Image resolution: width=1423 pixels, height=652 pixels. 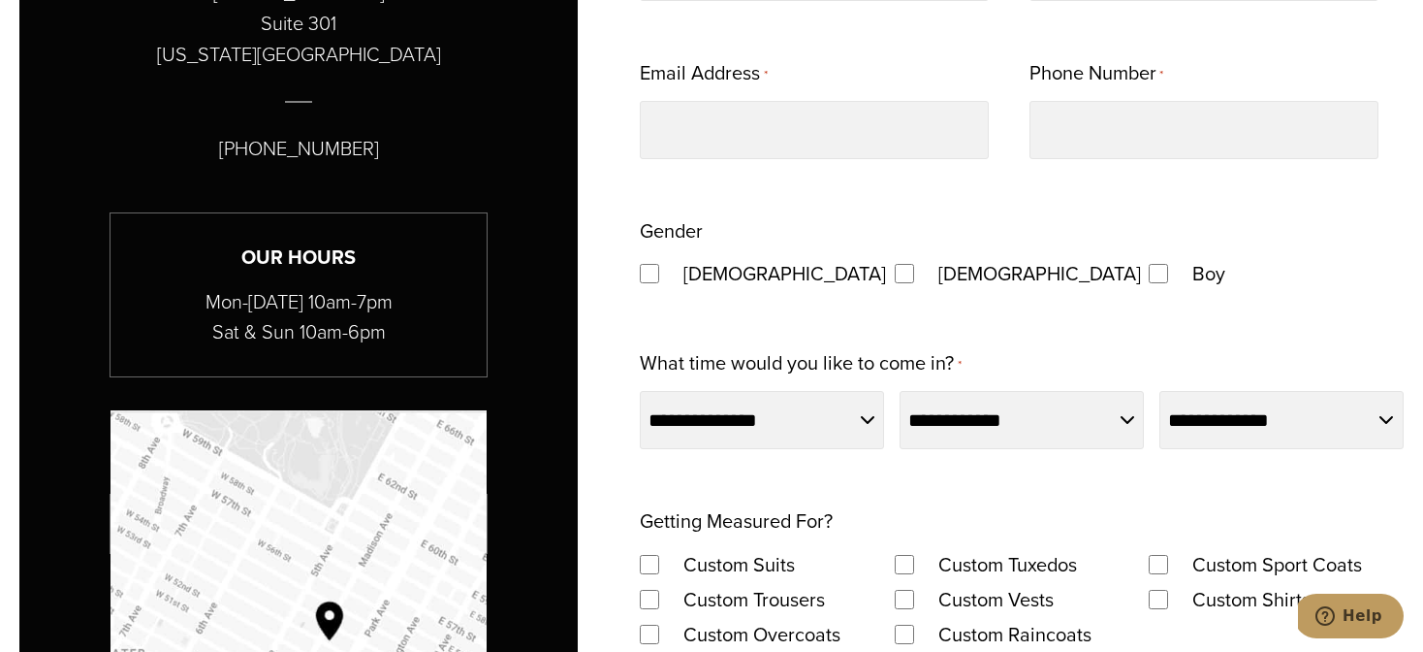 I want to click on label: What time would you like to come in?, so click(x=800, y=364).